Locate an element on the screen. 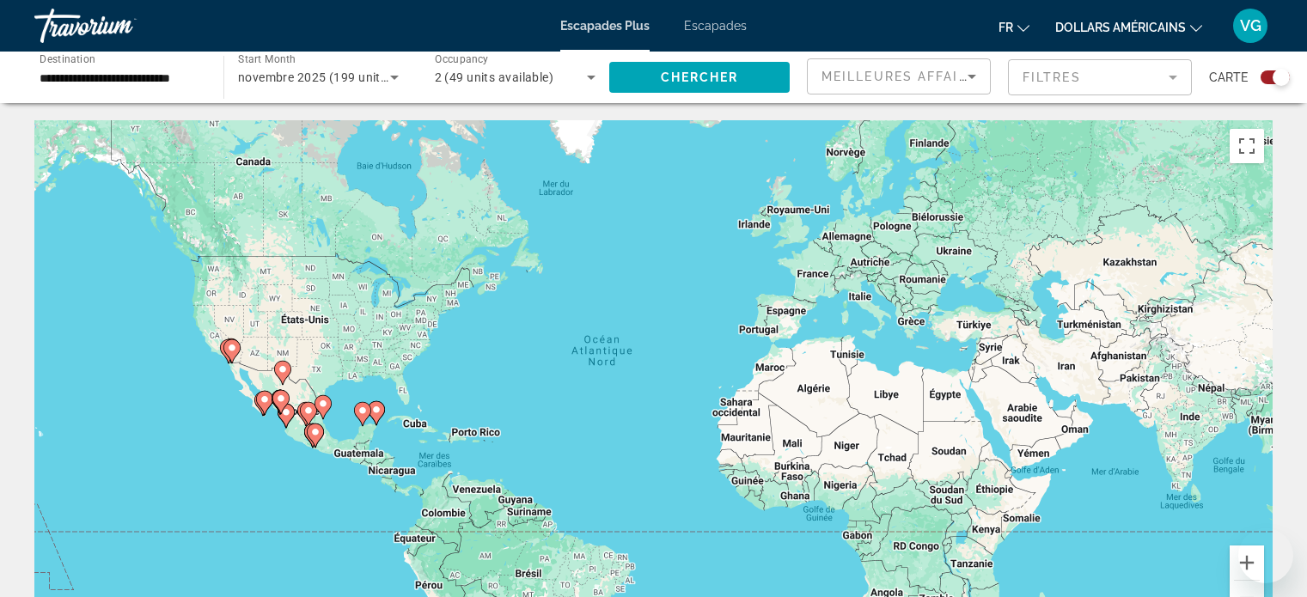 This screenshot has width=1307, height=597. font: VG is located at coordinates (1250, 25).